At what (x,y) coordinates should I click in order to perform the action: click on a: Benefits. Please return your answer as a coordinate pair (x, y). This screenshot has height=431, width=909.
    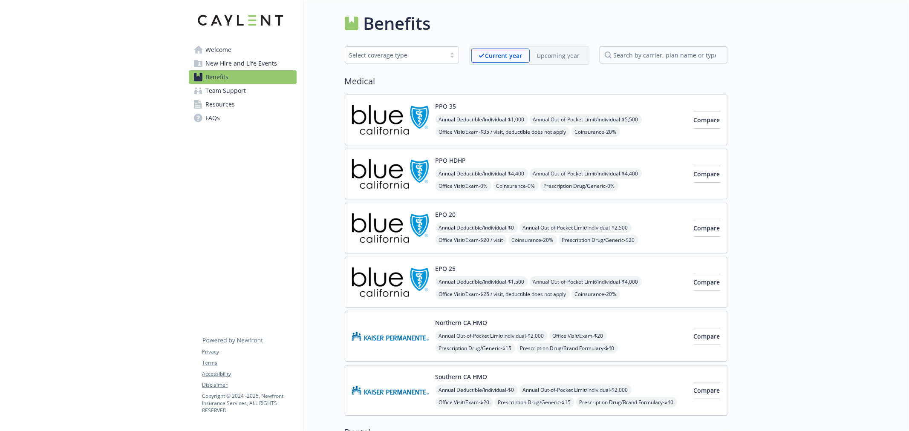
    Looking at the image, I should click on (242, 77).